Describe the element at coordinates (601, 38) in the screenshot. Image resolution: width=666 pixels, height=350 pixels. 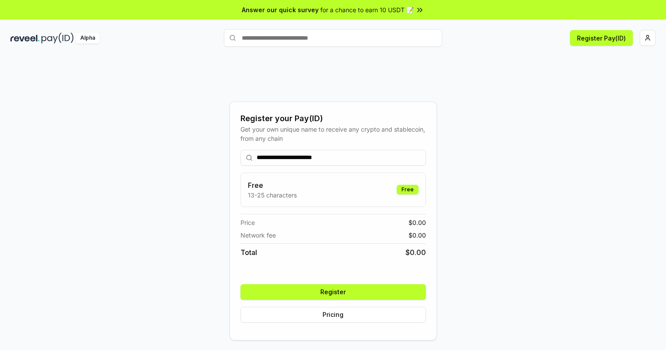
I see `button: Register Pay(ID)` at that location.